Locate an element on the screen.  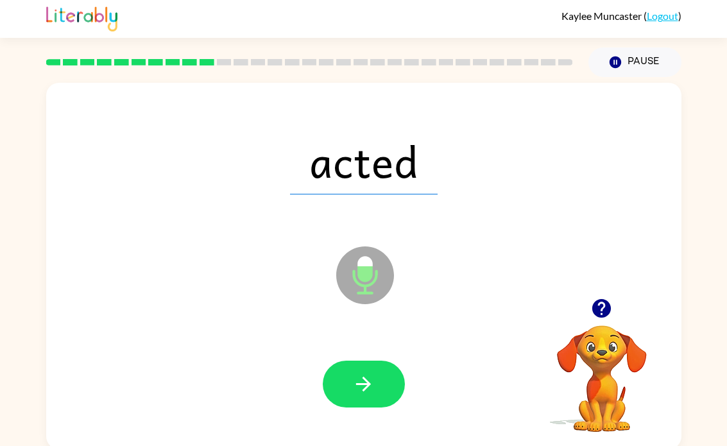
span: Kaylee Muncaster is located at coordinates (603, 15).